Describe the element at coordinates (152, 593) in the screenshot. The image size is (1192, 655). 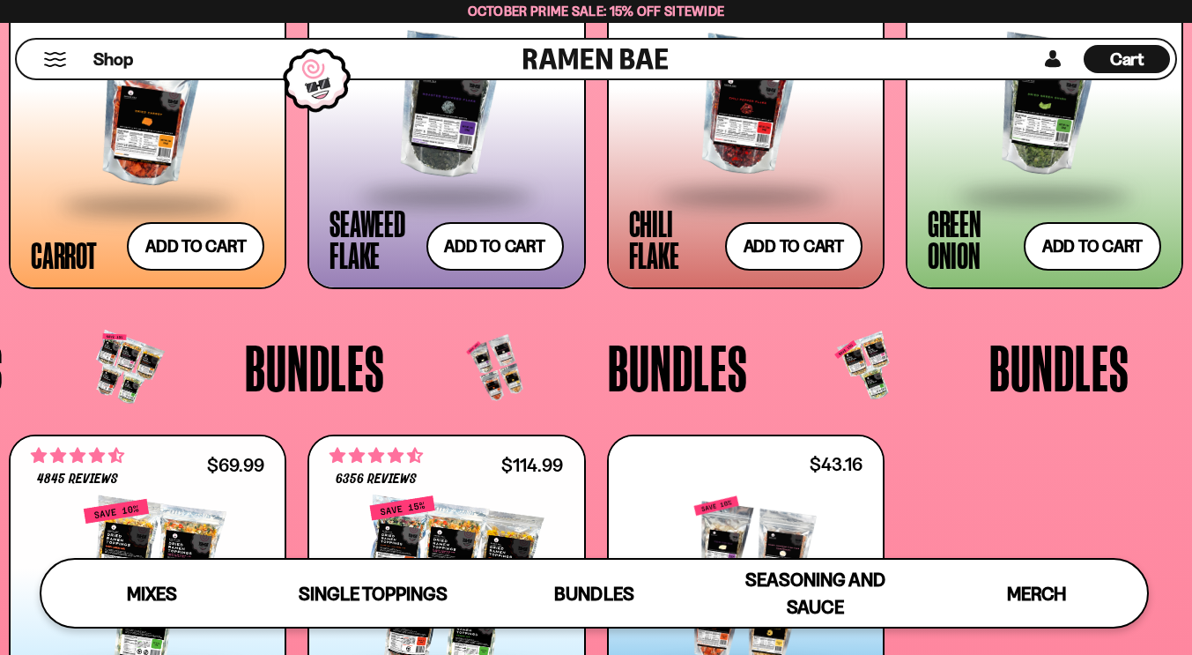
I see `span: Mixes` at that location.